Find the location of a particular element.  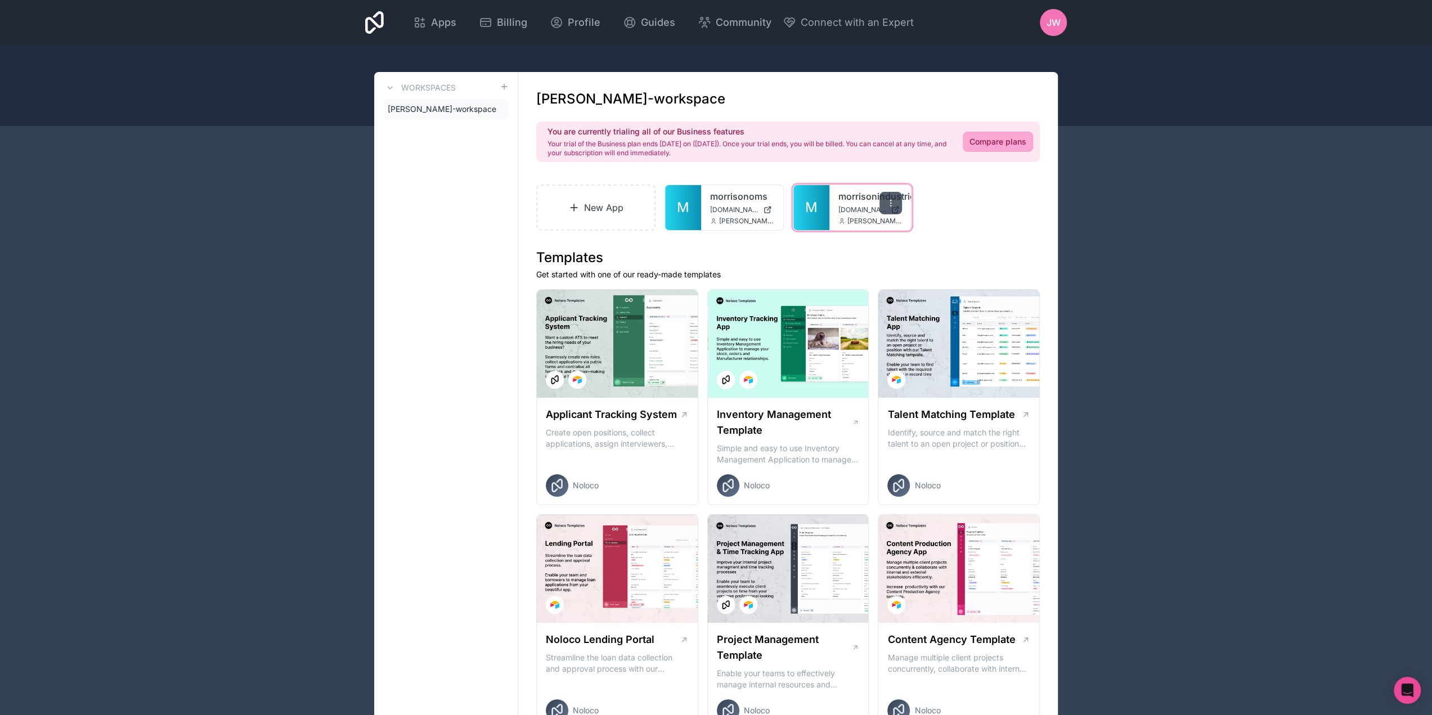

h1: Templates is located at coordinates (788, 258).